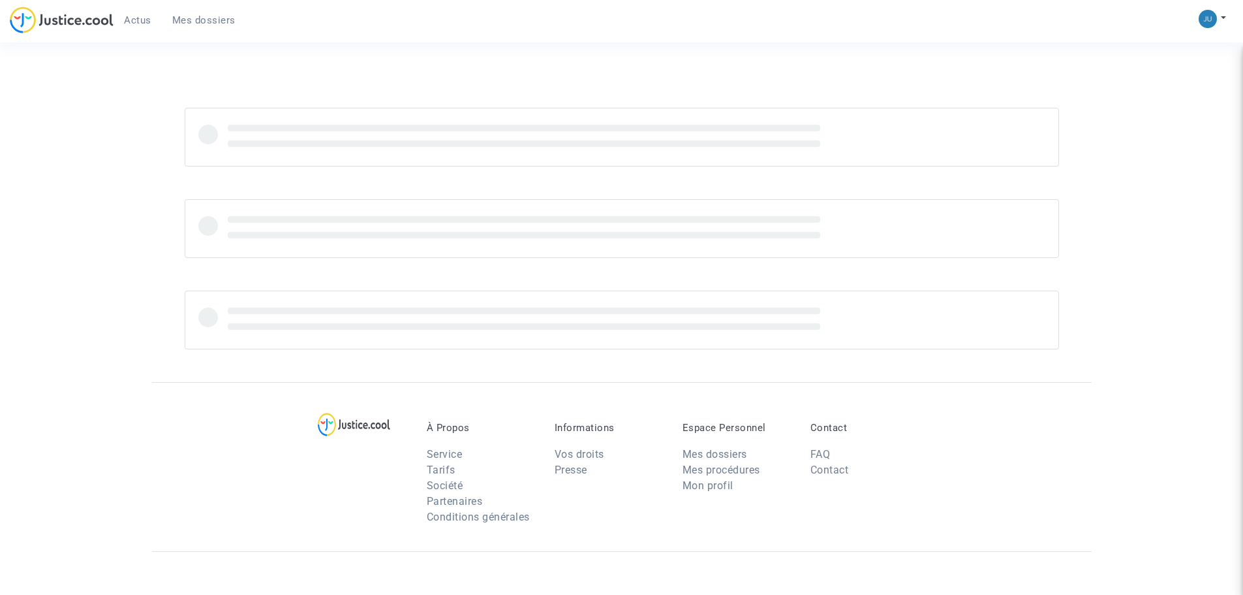 The height and width of the screenshot is (595, 1243). I want to click on a: Actus, so click(138, 20).